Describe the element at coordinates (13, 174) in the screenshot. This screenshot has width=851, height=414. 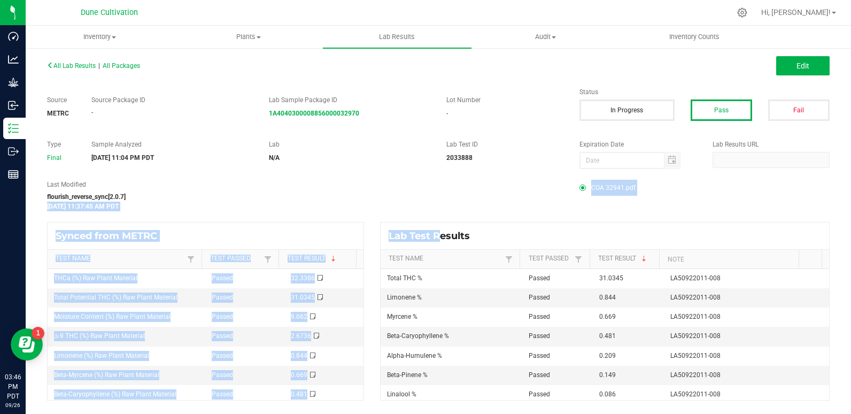
I see `inline-svg: Reports` at that location.